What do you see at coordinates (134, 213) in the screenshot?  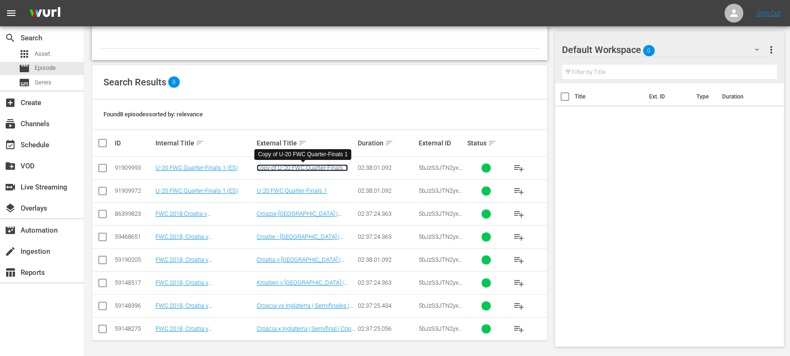 I see `div: 86399823` at bounding box center [134, 213].